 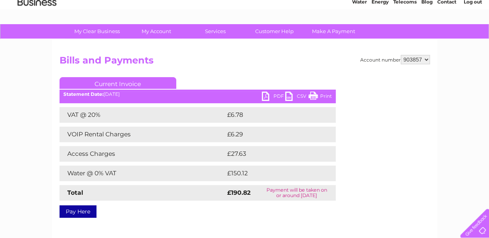 I want to click on a: Energy, so click(x=380, y=36).